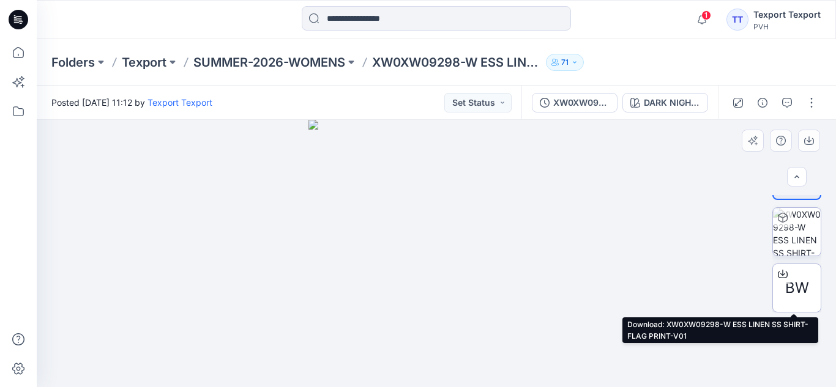 This screenshot has height=387, width=836. Describe the element at coordinates (73, 62) in the screenshot. I see `p: Folders` at that location.